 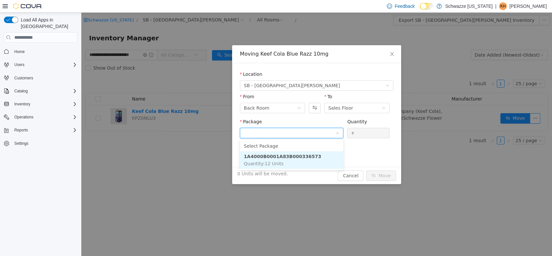 I want to click on span: SB - Fort Collins, so click(x=211, y=73).